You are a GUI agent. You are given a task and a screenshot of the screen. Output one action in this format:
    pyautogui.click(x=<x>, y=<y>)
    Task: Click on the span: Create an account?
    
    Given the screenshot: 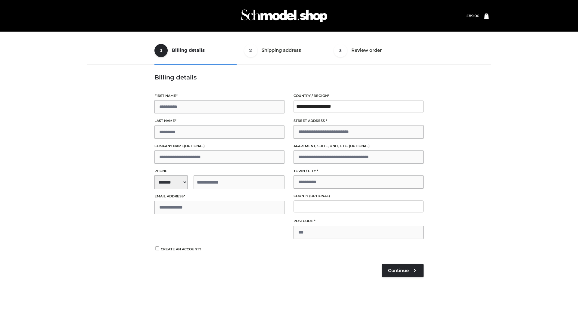 What is the action you would take?
    pyautogui.click(x=181, y=249)
    